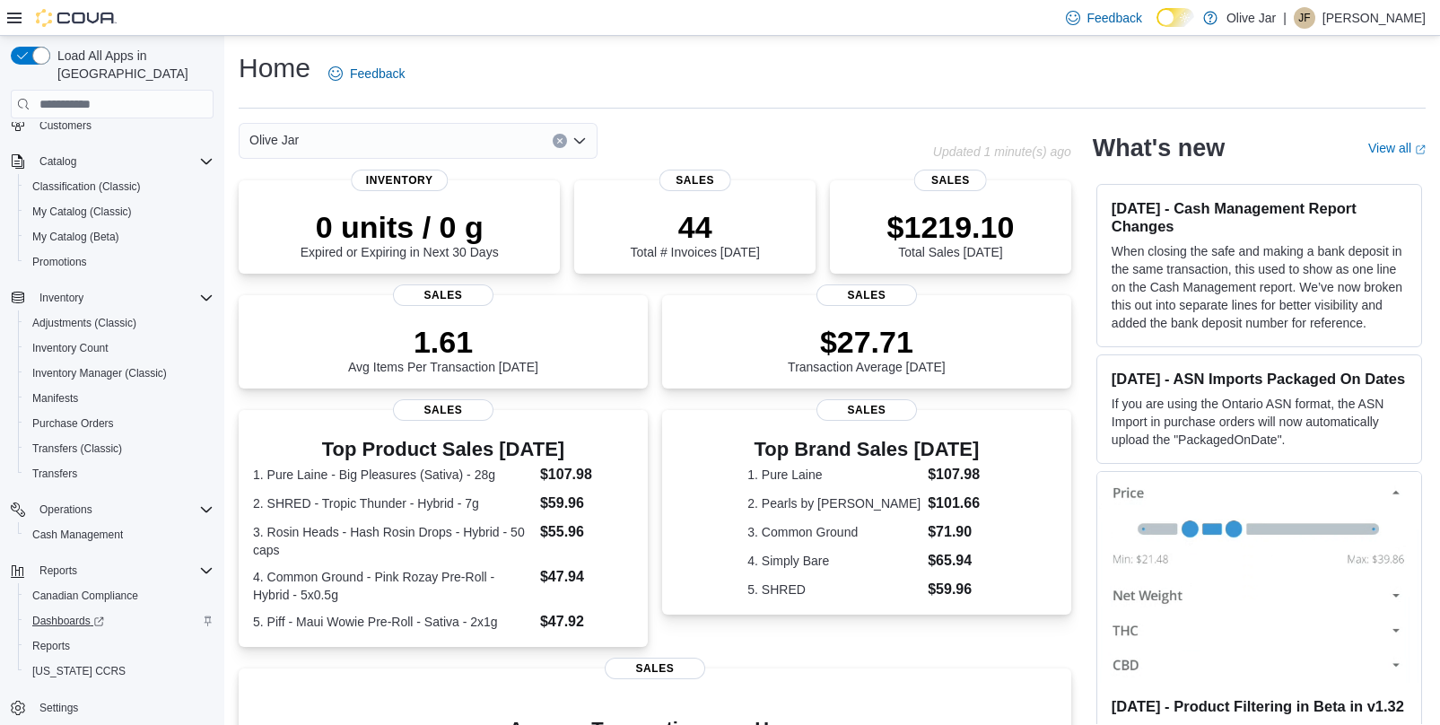 The image size is (1440, 725). Describe the element at coordinates (833, 532) in the screenshot. I see `dt: 3. Common Ground` at that location.